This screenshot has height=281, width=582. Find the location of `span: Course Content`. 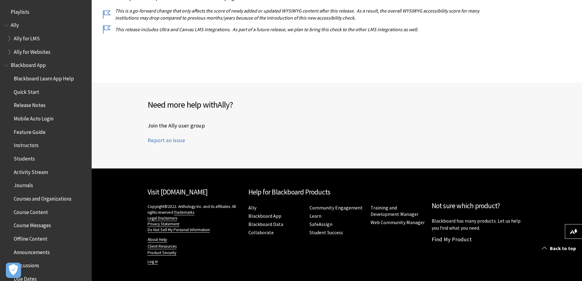

span: Course Content is located at coordinates (31, 211).